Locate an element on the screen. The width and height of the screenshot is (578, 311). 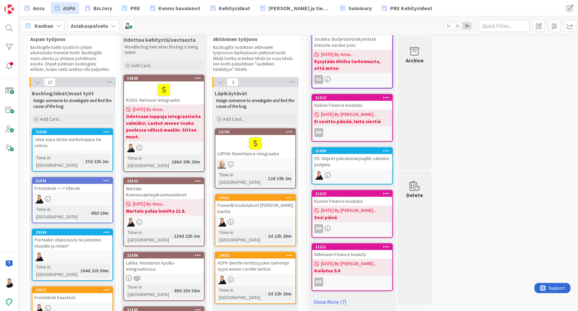
div: 88d 19m is located at coordinates (100, 213).